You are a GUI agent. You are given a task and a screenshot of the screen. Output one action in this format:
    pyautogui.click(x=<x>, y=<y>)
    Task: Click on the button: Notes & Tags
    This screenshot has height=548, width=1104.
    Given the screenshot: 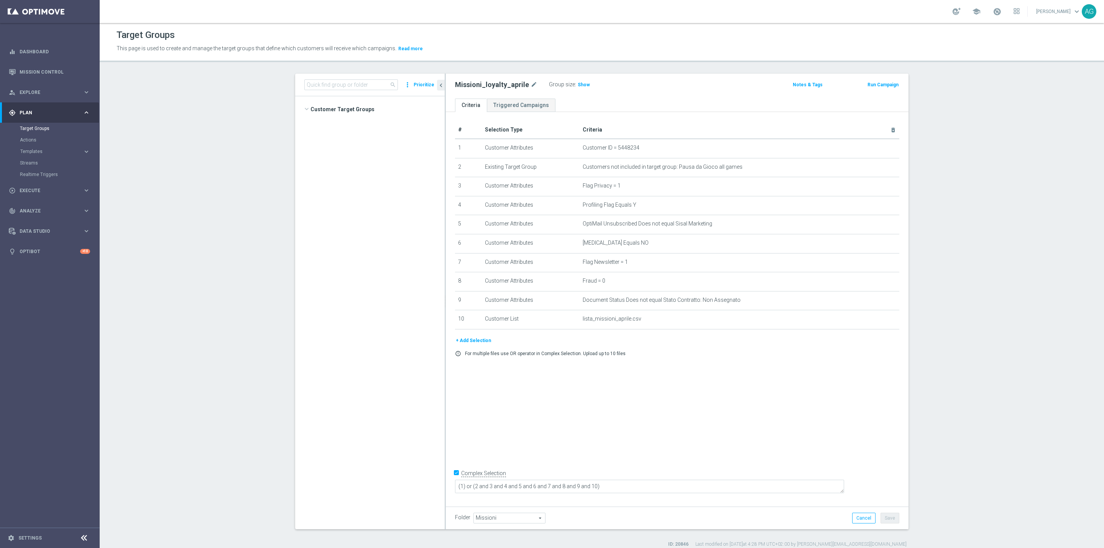 What is the action you would take?
    pyautogui.click(x=808, y=85)
    